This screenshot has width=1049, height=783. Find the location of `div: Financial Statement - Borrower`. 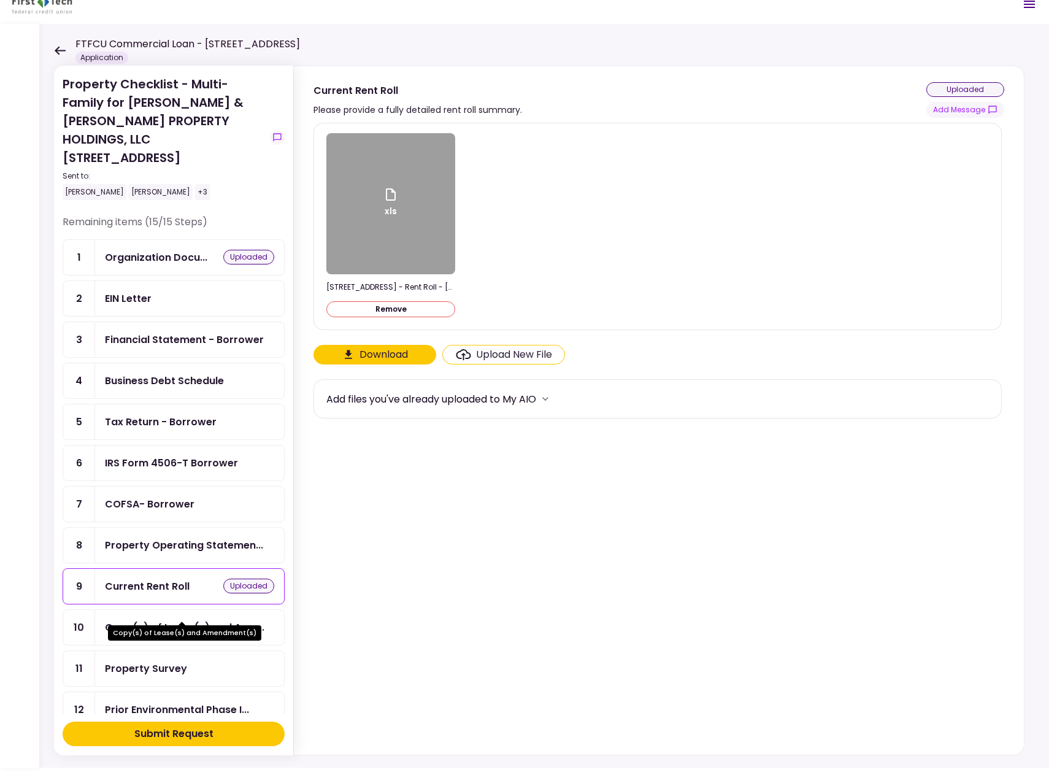

div: Financial Statement - Borrower is located at coordinates (184, 339).